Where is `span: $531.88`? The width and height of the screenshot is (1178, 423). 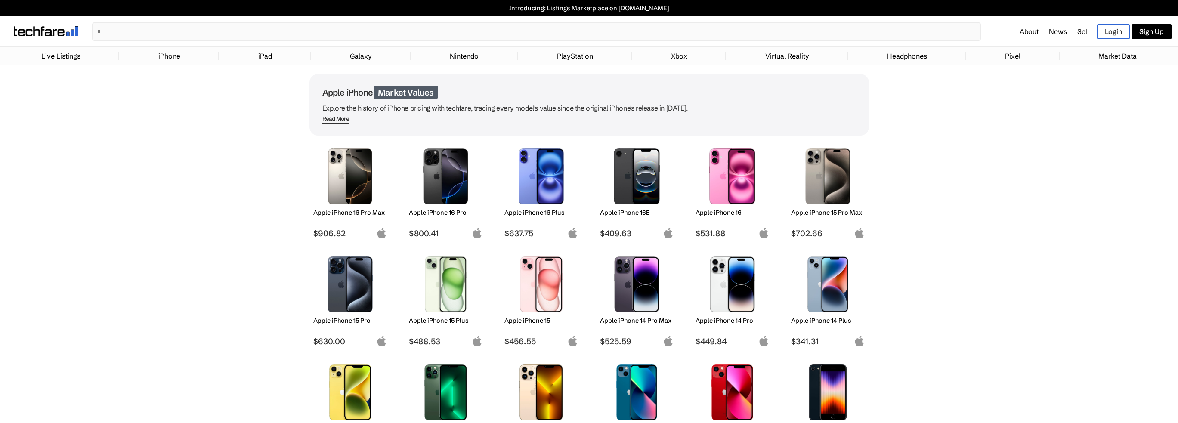
span: $531.88 is located at coordinates (732, 233).